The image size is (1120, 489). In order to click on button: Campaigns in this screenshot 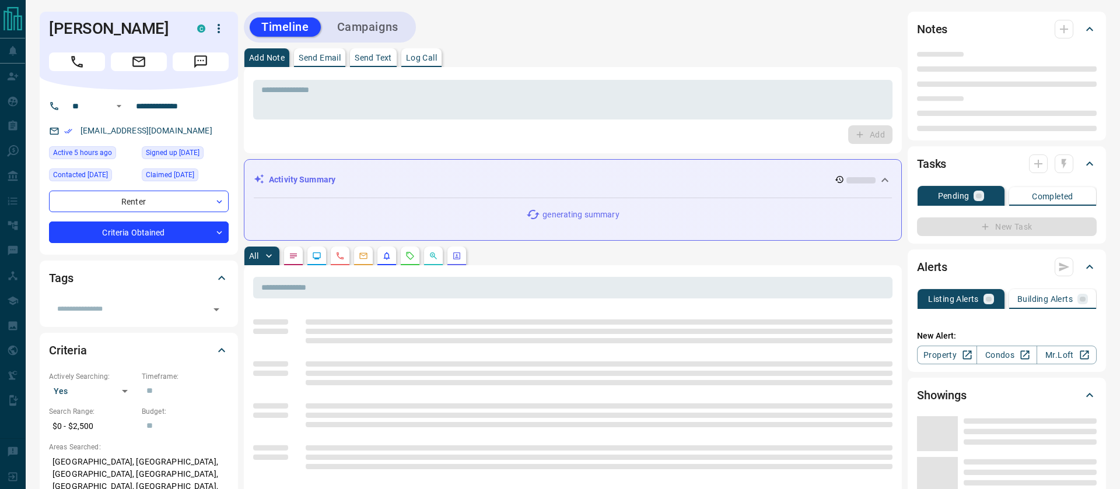, I will do `click(367, 27)`.